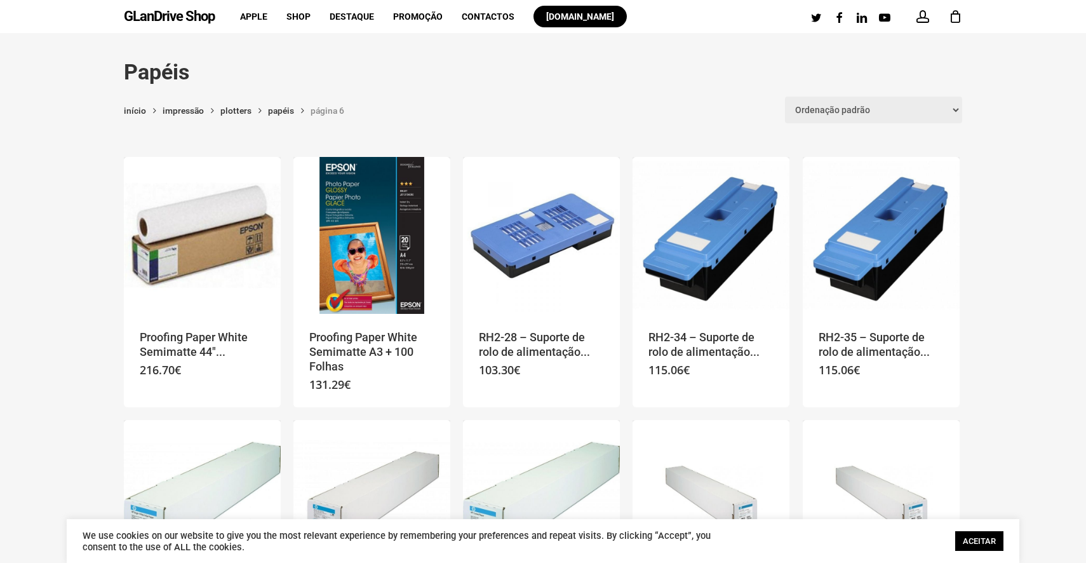 This screenshot has width=1086, height=563. I want to click on div: We use cookies on our website to give you the most relevant experience by remembering your prefer..., so click(405, 541).